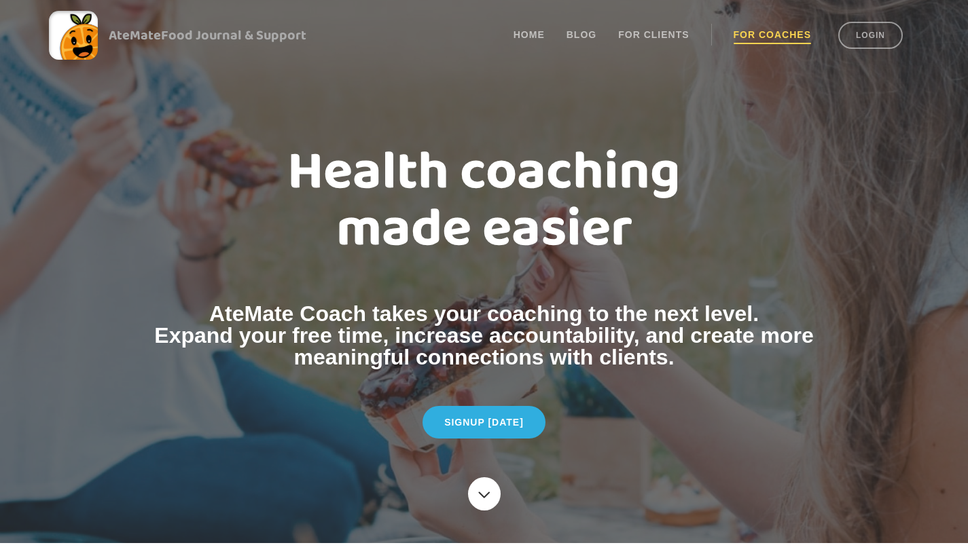  I want to click on a: AteMateFood Journal & Support, so click(483, 35).